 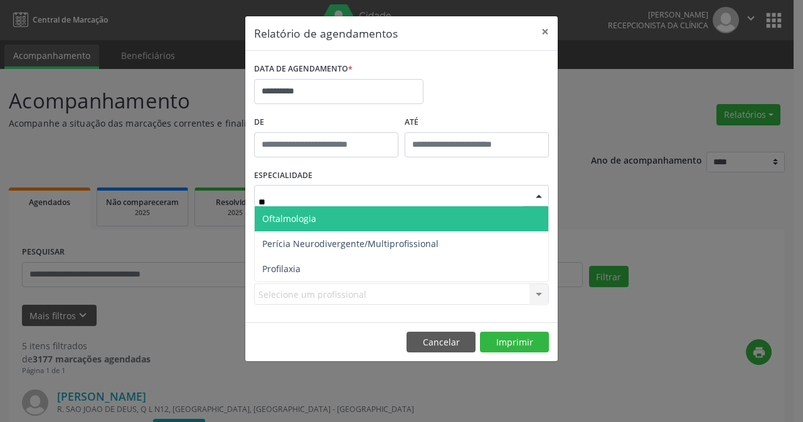 I want to click on label: De, so click(x=326, y=122).